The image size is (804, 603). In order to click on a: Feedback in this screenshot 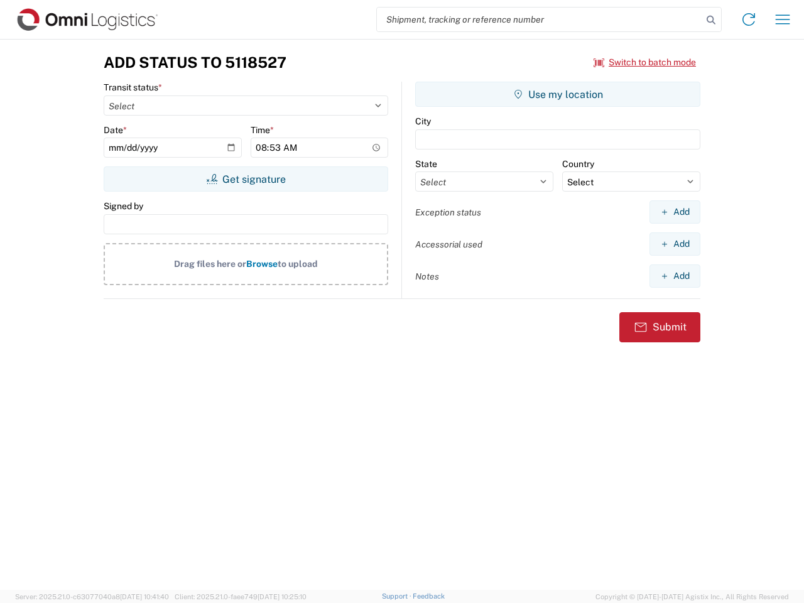, I will do `click(428, 596)`.